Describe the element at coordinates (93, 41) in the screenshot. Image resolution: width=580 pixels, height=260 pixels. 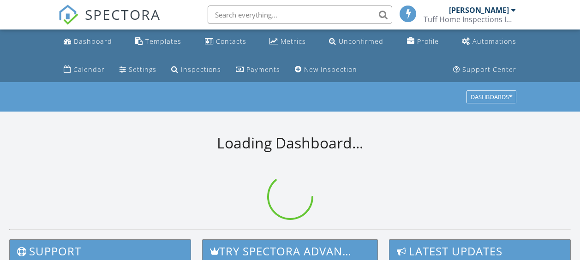
I see `div: Dashboard` at that location.